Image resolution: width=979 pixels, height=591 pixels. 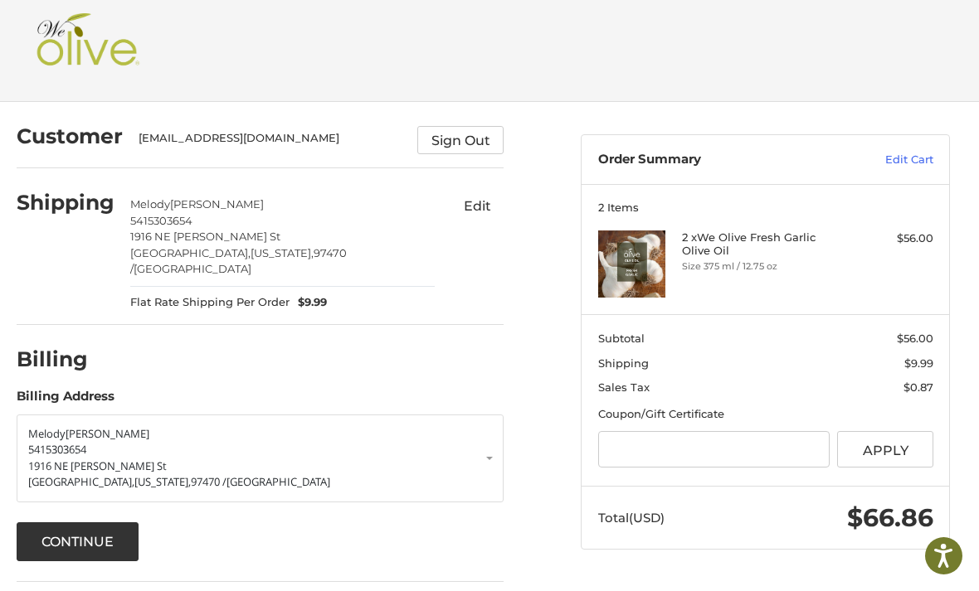 What do you see at coordinates (460, 140) in the screenshot?
I see `button: Sign Out` at bounding box center [460, 140].